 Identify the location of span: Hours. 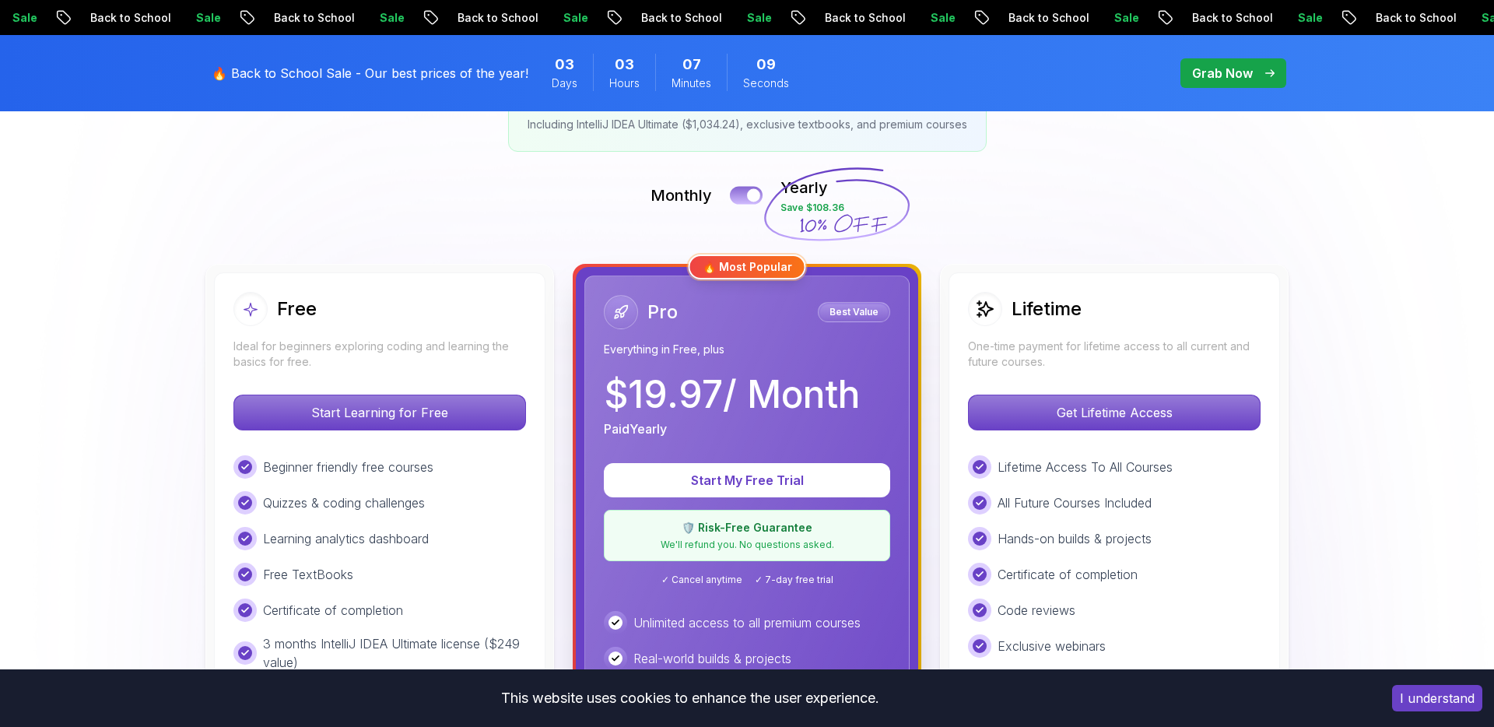
(624, 83).